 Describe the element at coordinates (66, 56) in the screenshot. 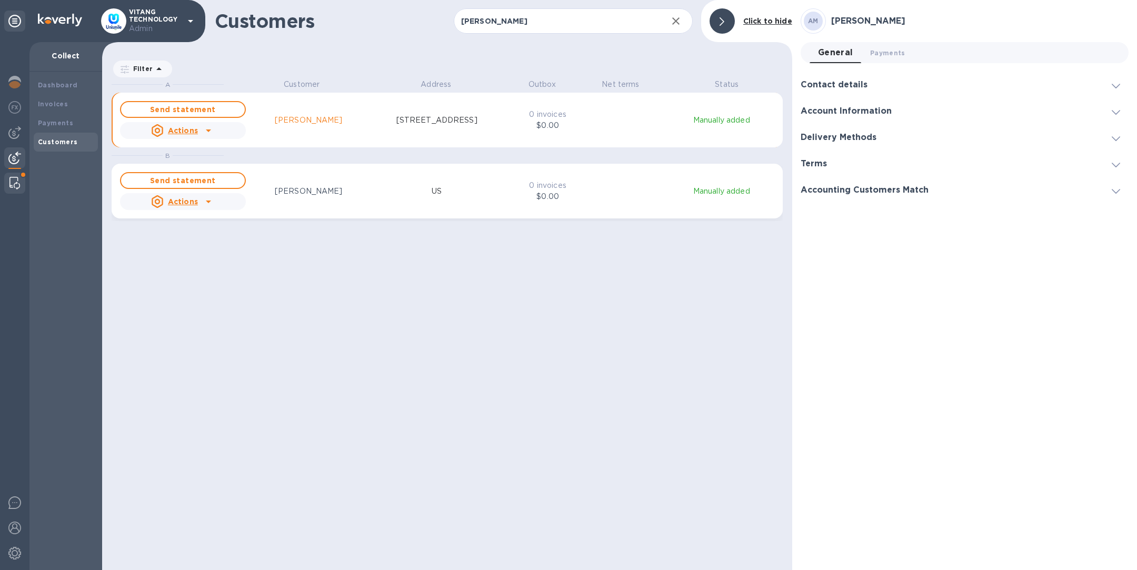

I see `p: Collect` at that location.